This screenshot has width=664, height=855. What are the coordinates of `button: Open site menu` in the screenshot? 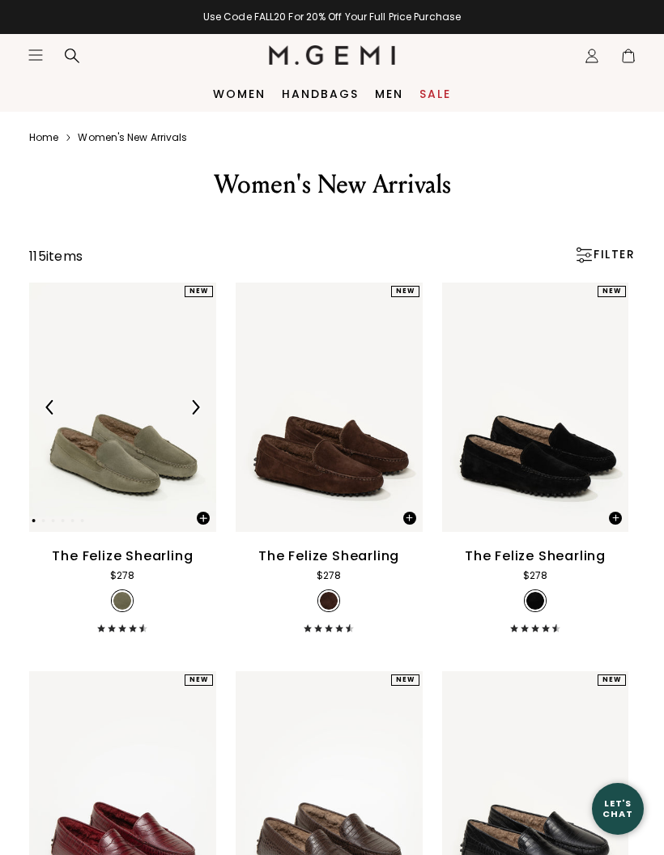 It's located at (36, 55).